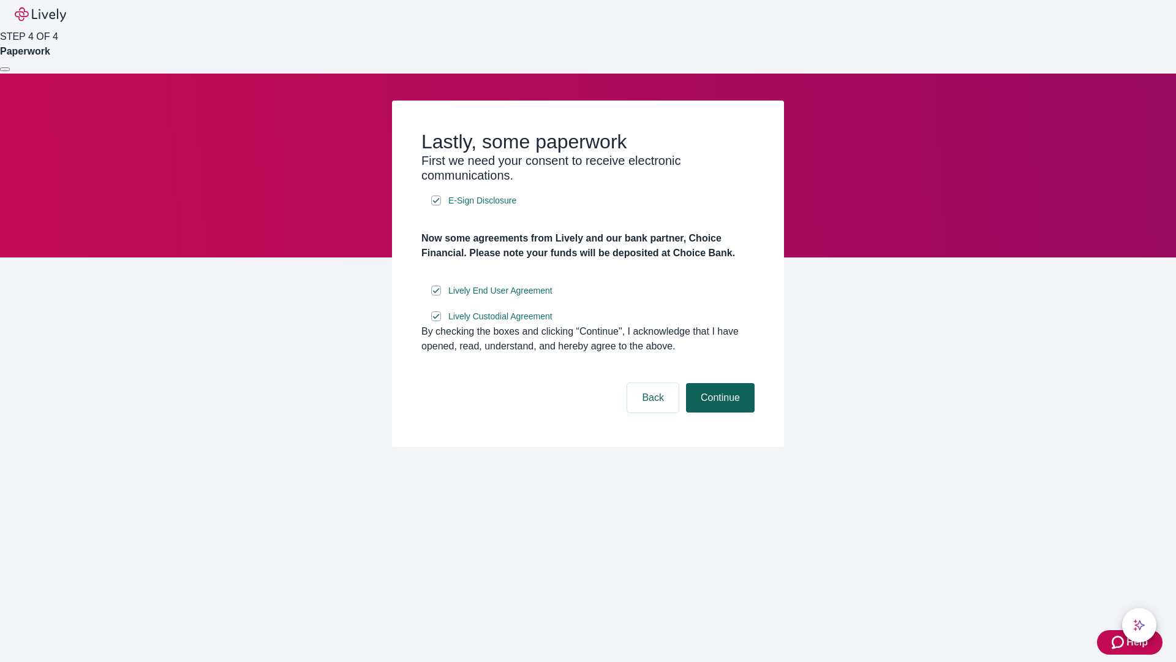 This screenshot has width=1176, height=662. What do you see at coordinates (588, 142) in the screenshot?
I see `h2: Lastly, some paperwork` at bounding box center [588, 142].